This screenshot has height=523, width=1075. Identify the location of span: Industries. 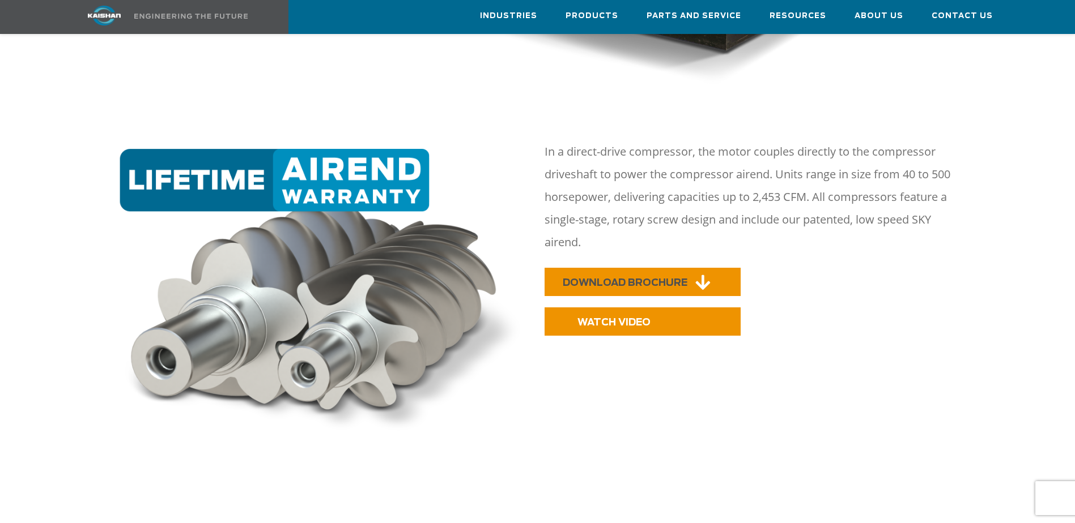
(508, 16).